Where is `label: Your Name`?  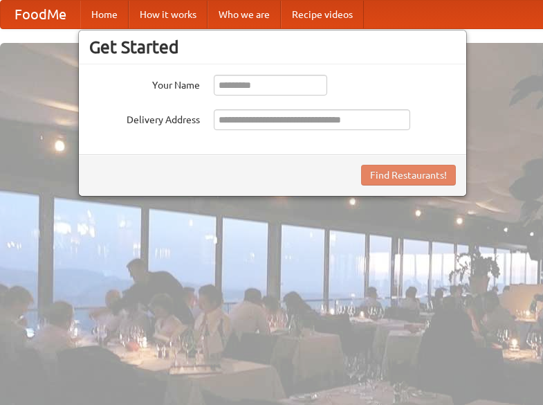 label: Your Name is located at coordinates (145, 83).